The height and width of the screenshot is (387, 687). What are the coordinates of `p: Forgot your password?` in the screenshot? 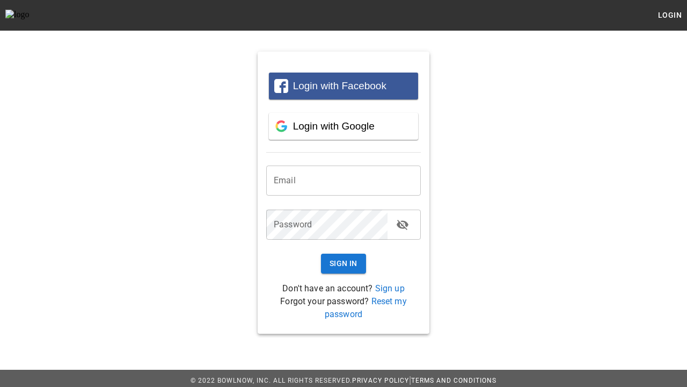 It's located at (344, 308).